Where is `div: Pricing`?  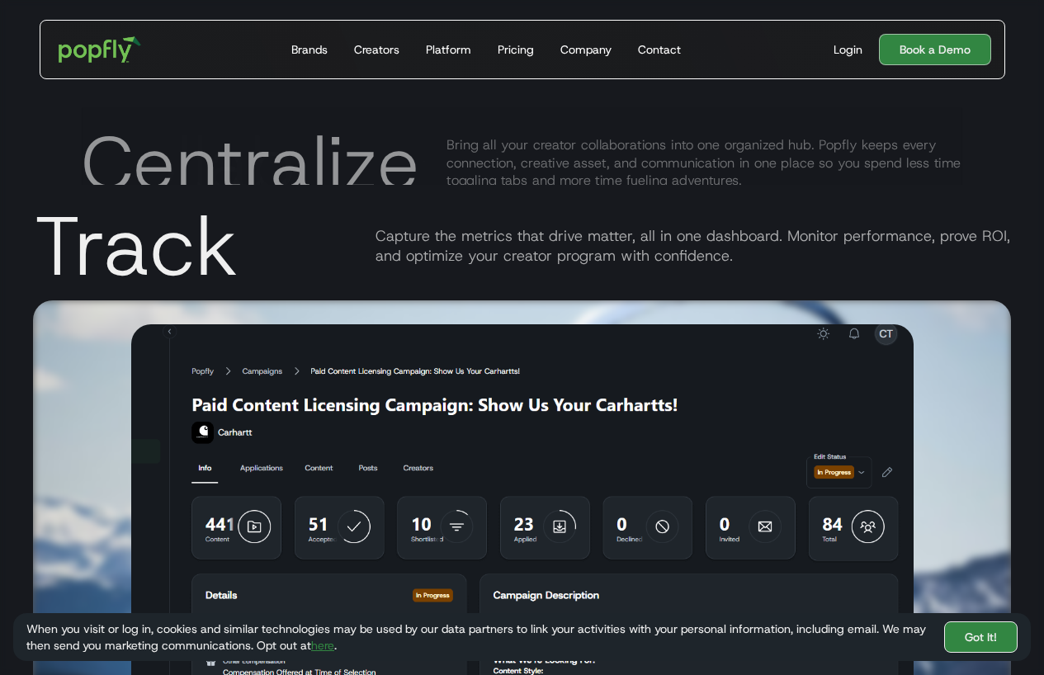
div: Pricing is located at coordinates (516, 50).